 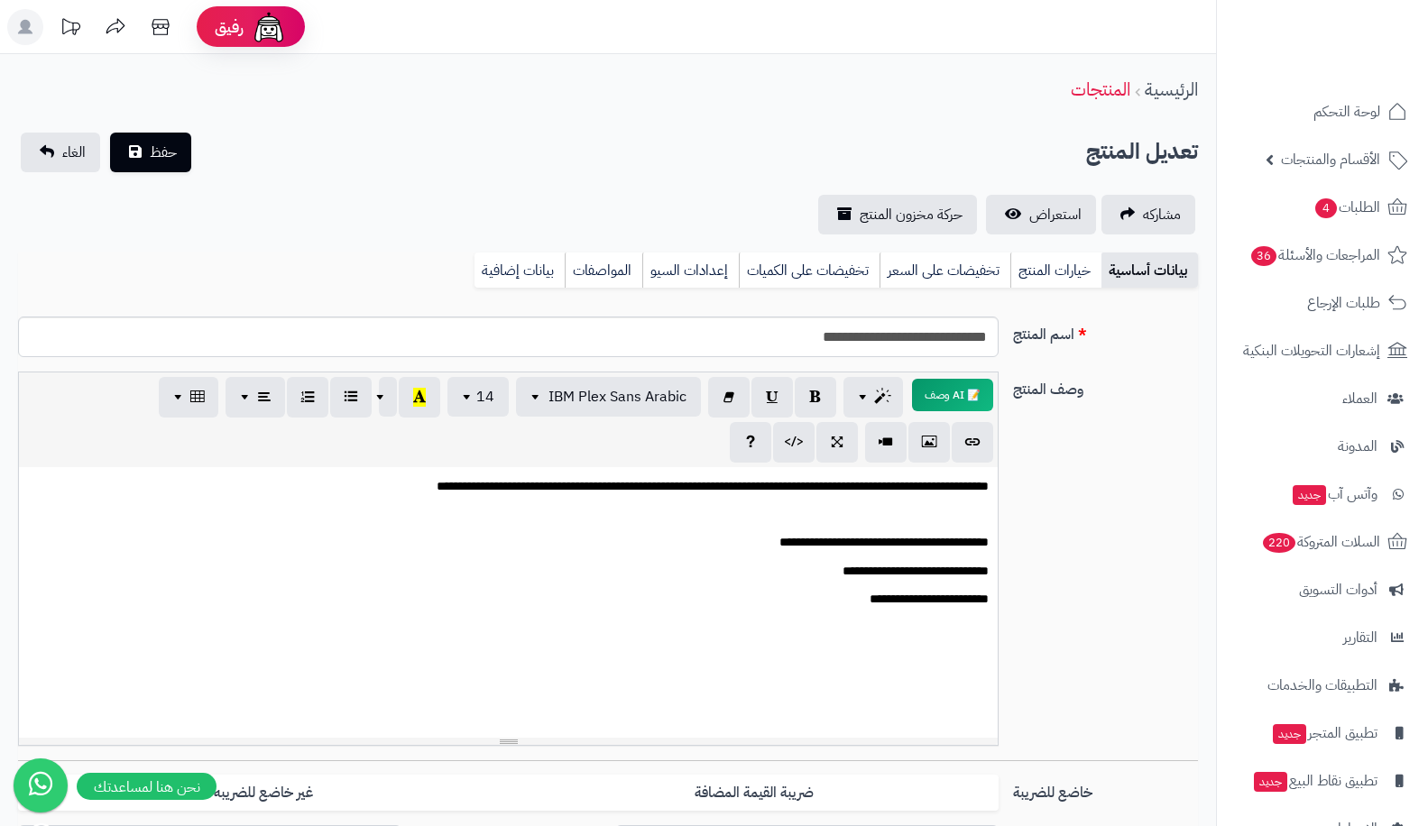 I want to click on span: المراجعات والأسئلة, so click(x=1315, y=255).